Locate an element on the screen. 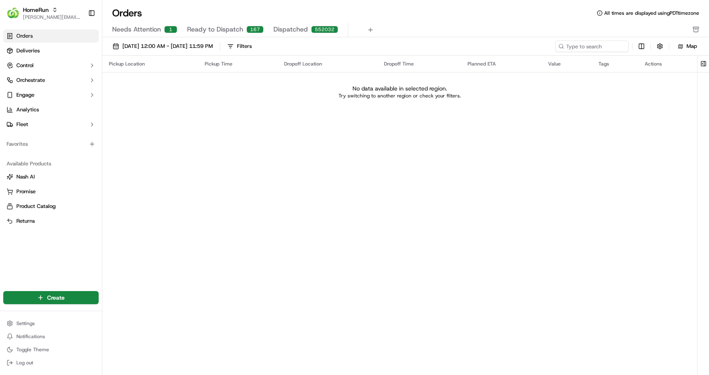 The width and height of the screenshot is (709, 375). span: Orchestrate is located at coordinates (31, 80).